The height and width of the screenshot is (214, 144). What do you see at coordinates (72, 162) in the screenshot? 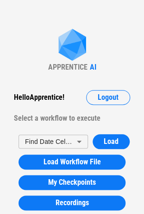
I see `span: Load Workflow File` at bounding box center [72, 162].